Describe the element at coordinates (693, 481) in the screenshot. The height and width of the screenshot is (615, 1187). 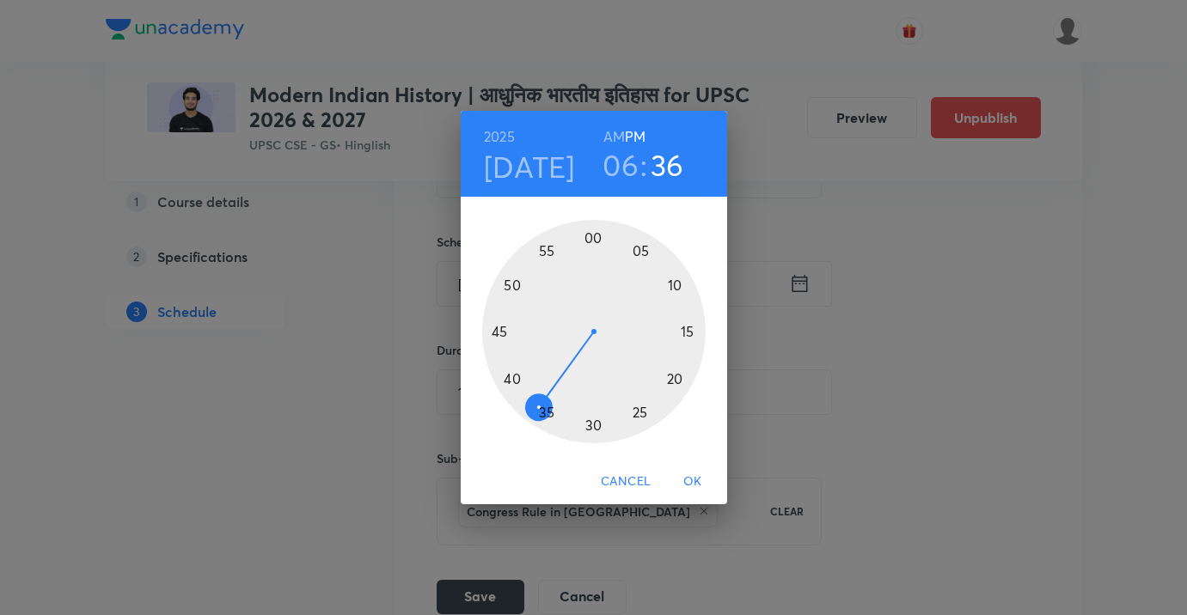
I see `button: OK` at that location.